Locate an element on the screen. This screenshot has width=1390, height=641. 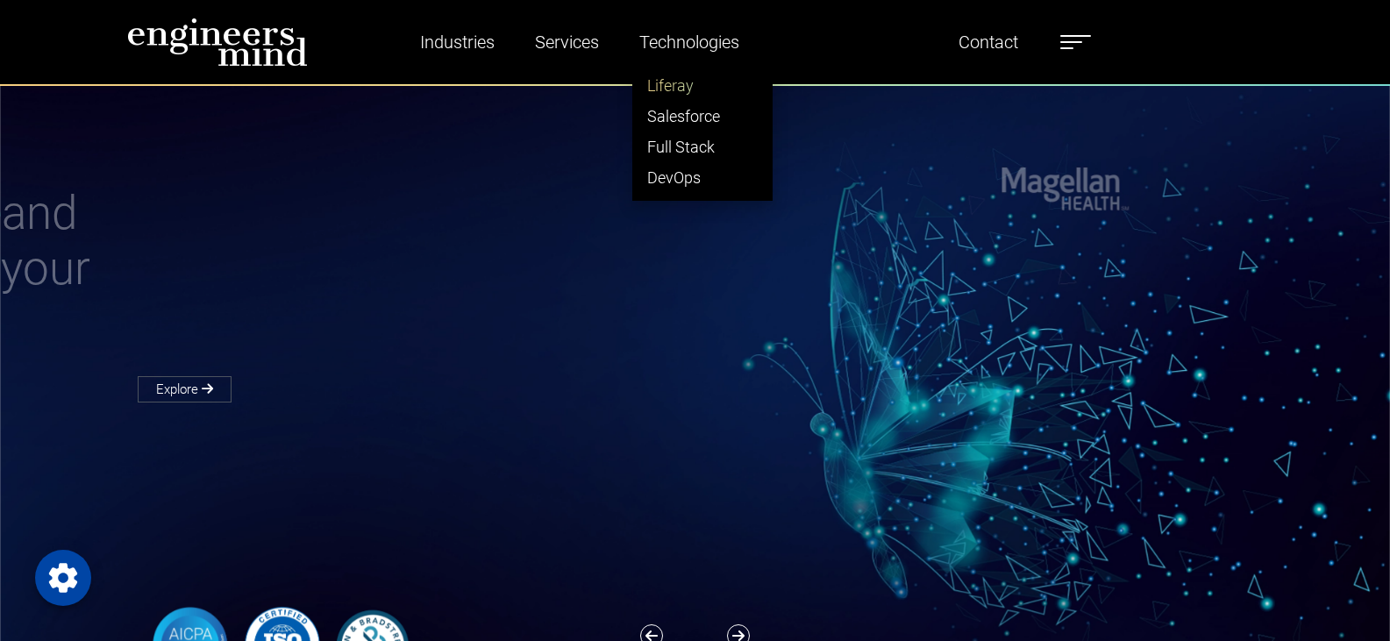
span: Transform is located at coordinates (245, 268).